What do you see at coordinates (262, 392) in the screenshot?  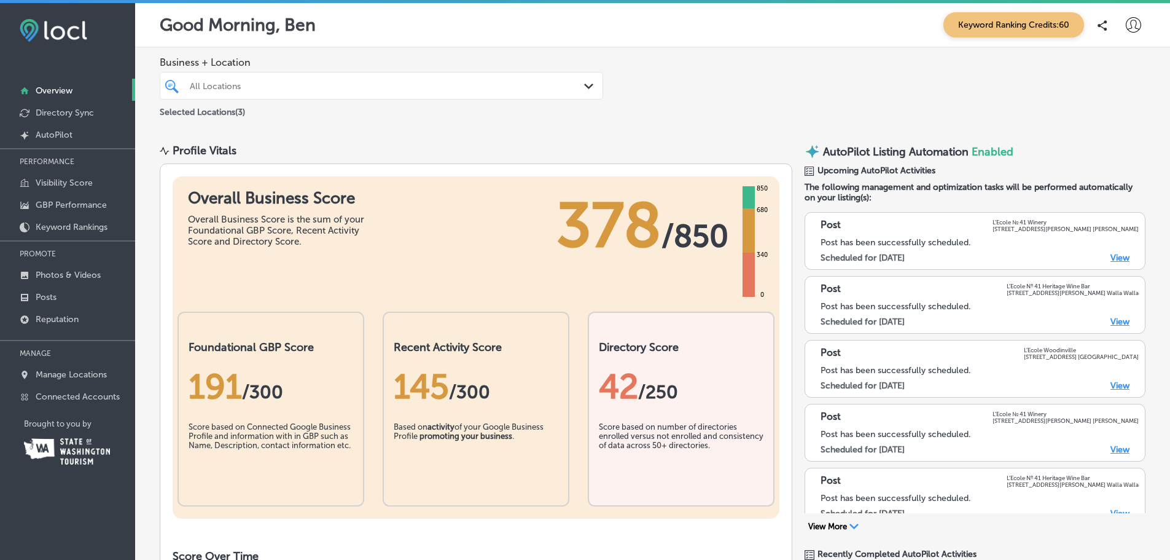 I see `span: / 300` at bounding box center [262, 392].